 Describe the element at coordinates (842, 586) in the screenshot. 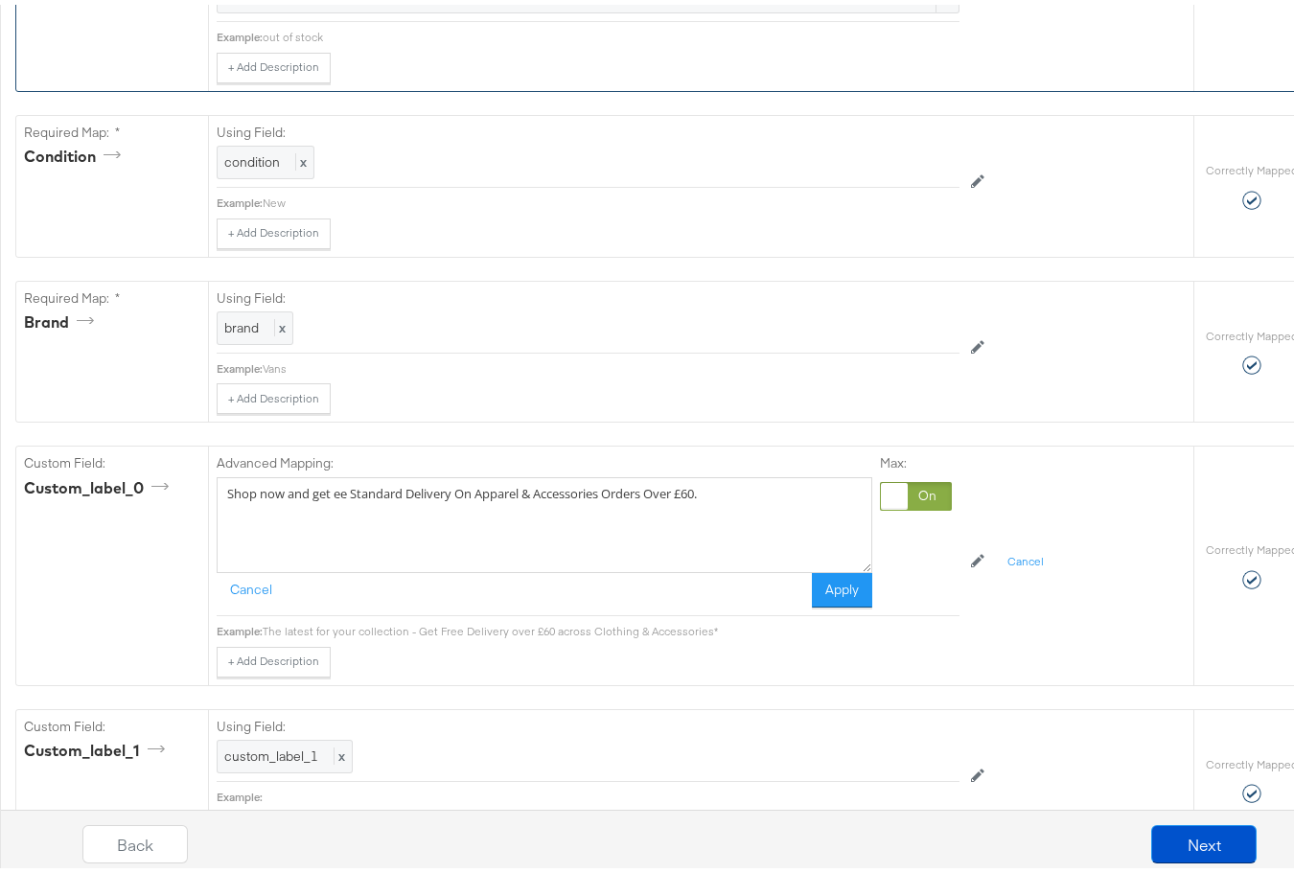

I see `button: Apply` at that location.